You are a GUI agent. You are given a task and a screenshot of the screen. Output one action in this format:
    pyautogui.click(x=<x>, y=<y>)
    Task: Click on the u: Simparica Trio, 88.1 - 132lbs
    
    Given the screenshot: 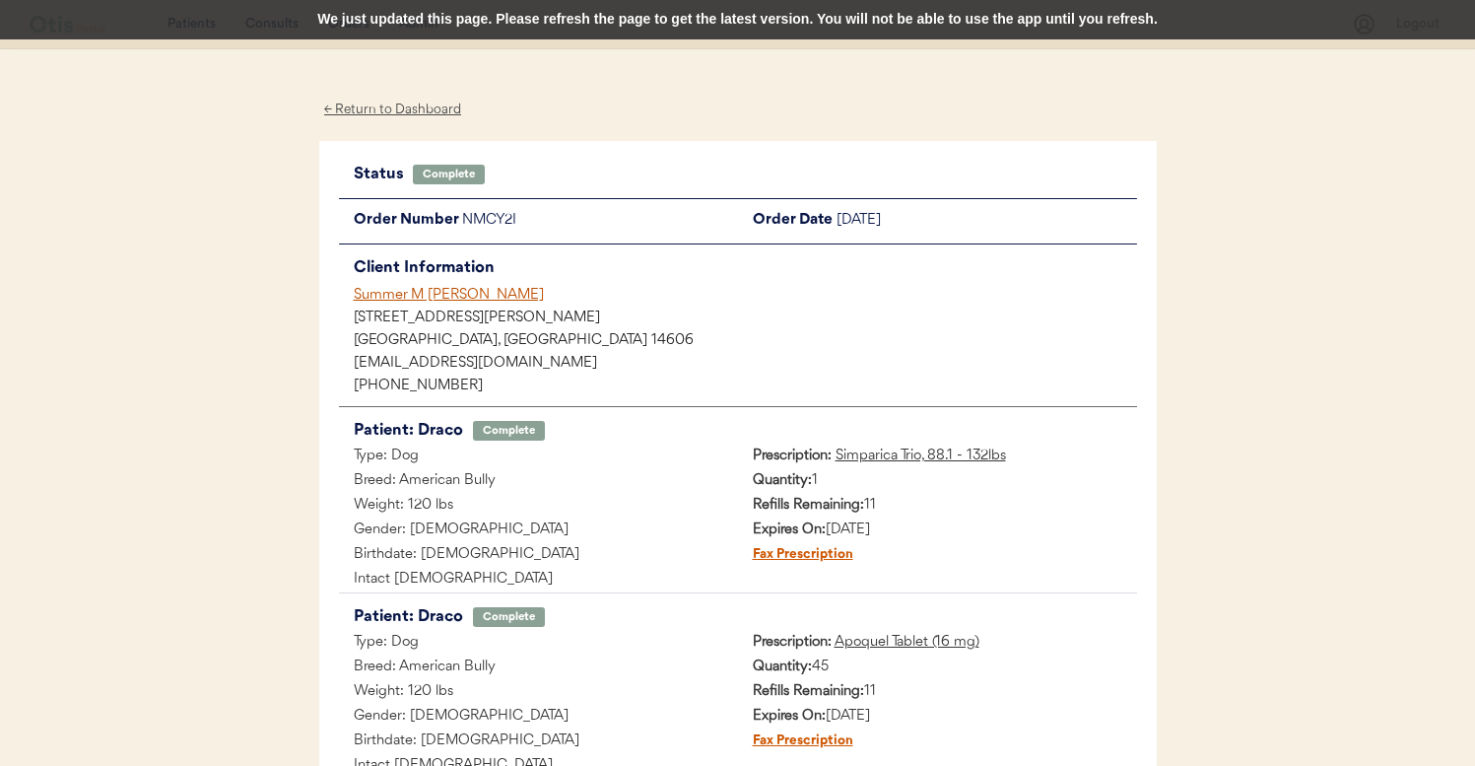 What is the action you would take?
    pyautogui.click(x=921, y=455)
    